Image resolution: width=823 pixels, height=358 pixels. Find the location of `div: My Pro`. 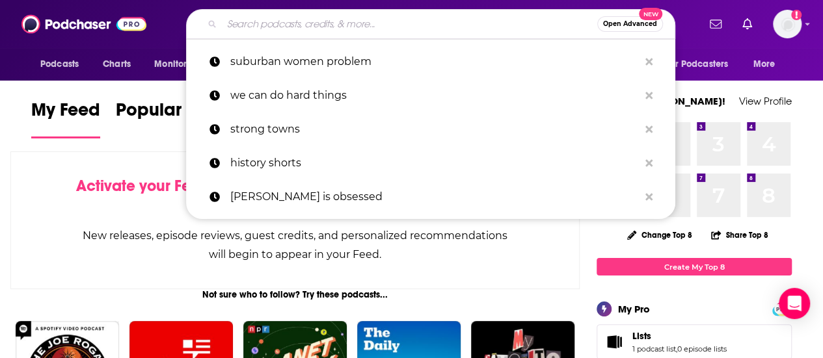

div: My Pro is located at coordinates (634, 309).